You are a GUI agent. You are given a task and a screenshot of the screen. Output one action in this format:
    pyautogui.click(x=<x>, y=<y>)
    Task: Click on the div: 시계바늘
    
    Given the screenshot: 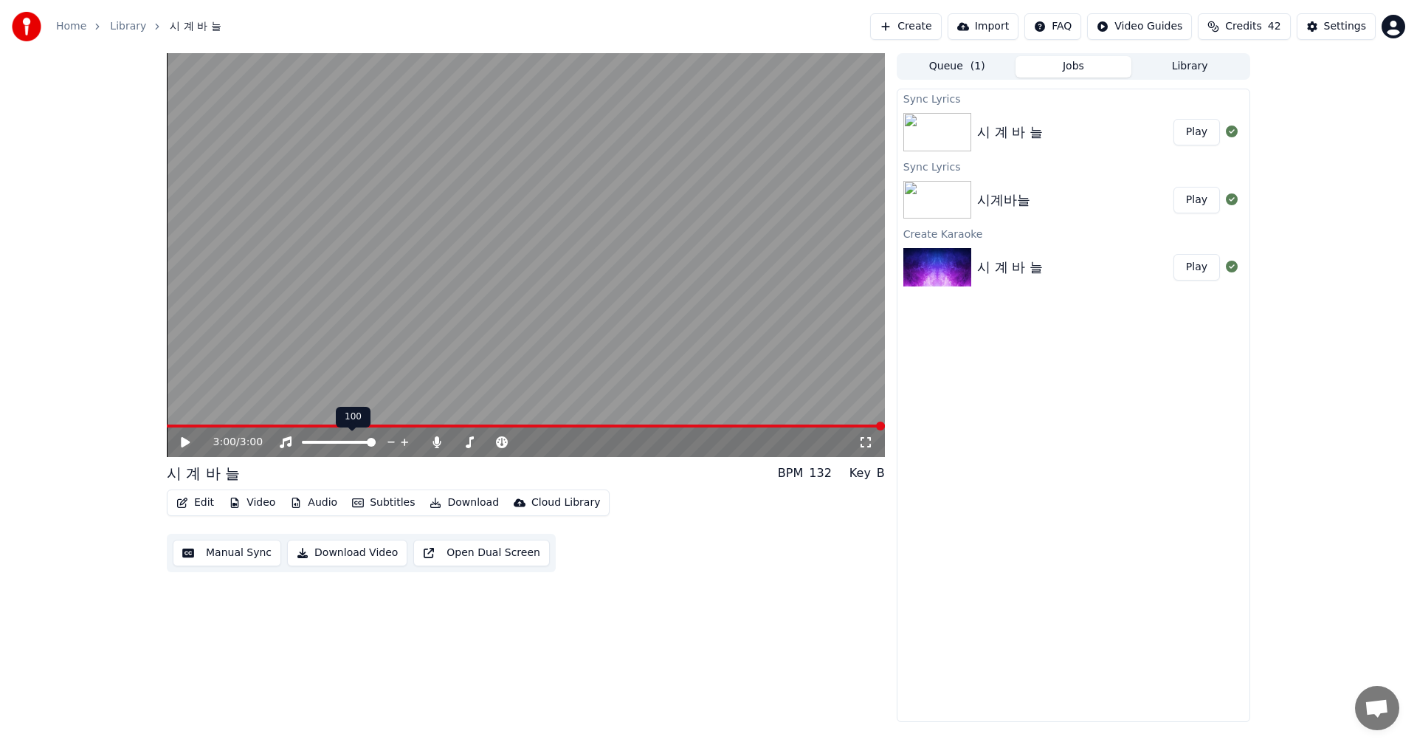 What is the action you would take?
    pyautogui.click(x=1004, y=200)
    